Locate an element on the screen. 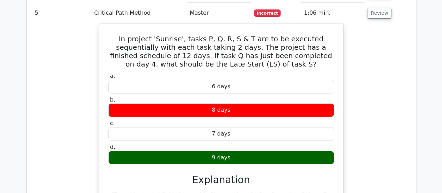  span: a. is located at coordinates (113, 76).